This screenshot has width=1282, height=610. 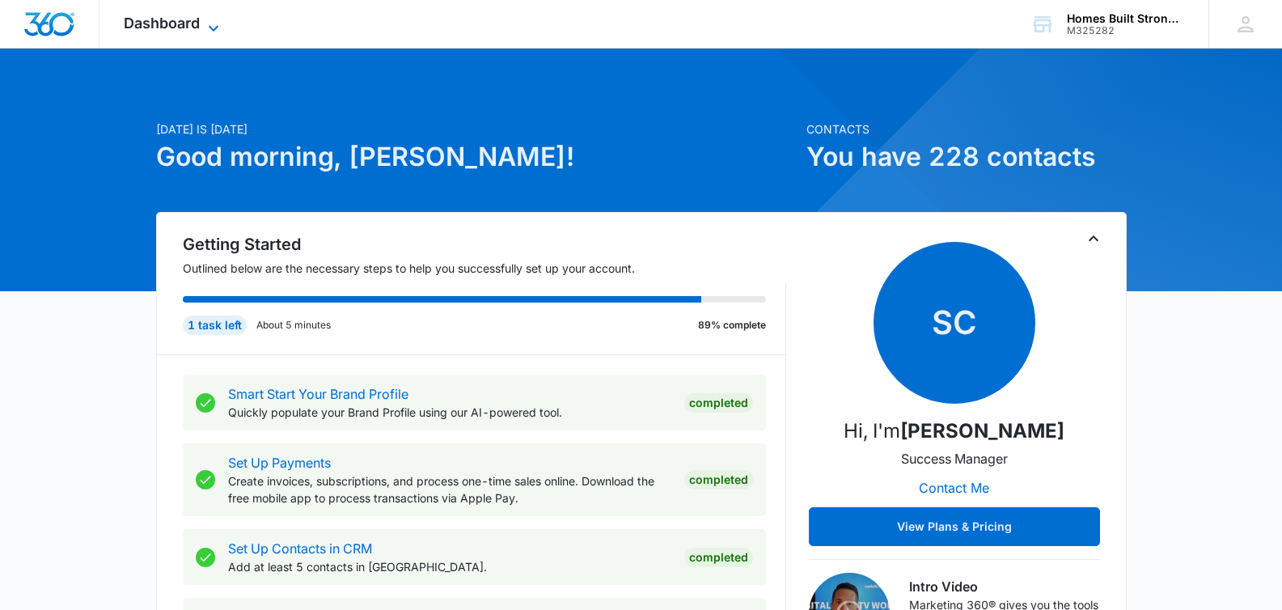 What do you see at coordinates (1005, 587) in the screenshot?
I see `h3: Intro Video` at bounding box center [1005, 587].